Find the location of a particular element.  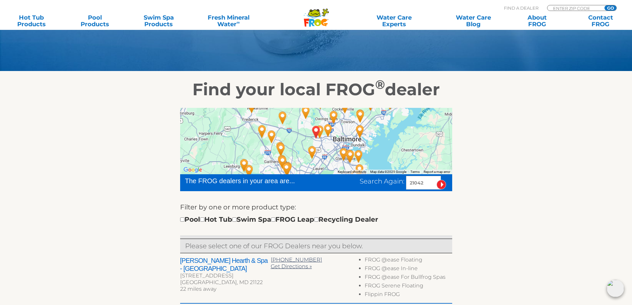

div: Leslie's Poolmart Inc # 108 - 21 miles away. is located at coordinates (287, 168).